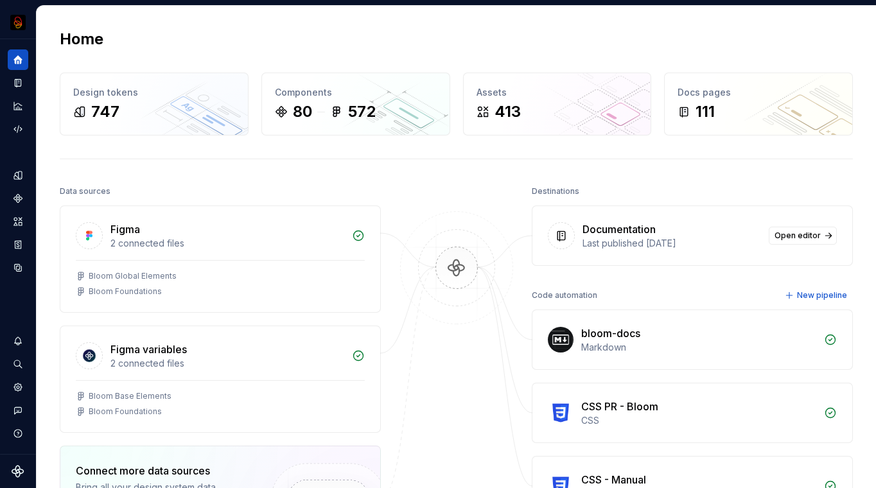 Image resolution: width=876 pixels, height=488 pixels. What do you see at coordinates (18, 245) in the screenshot?
I see `div: Storybook stories` at bounding box center [18, 245].